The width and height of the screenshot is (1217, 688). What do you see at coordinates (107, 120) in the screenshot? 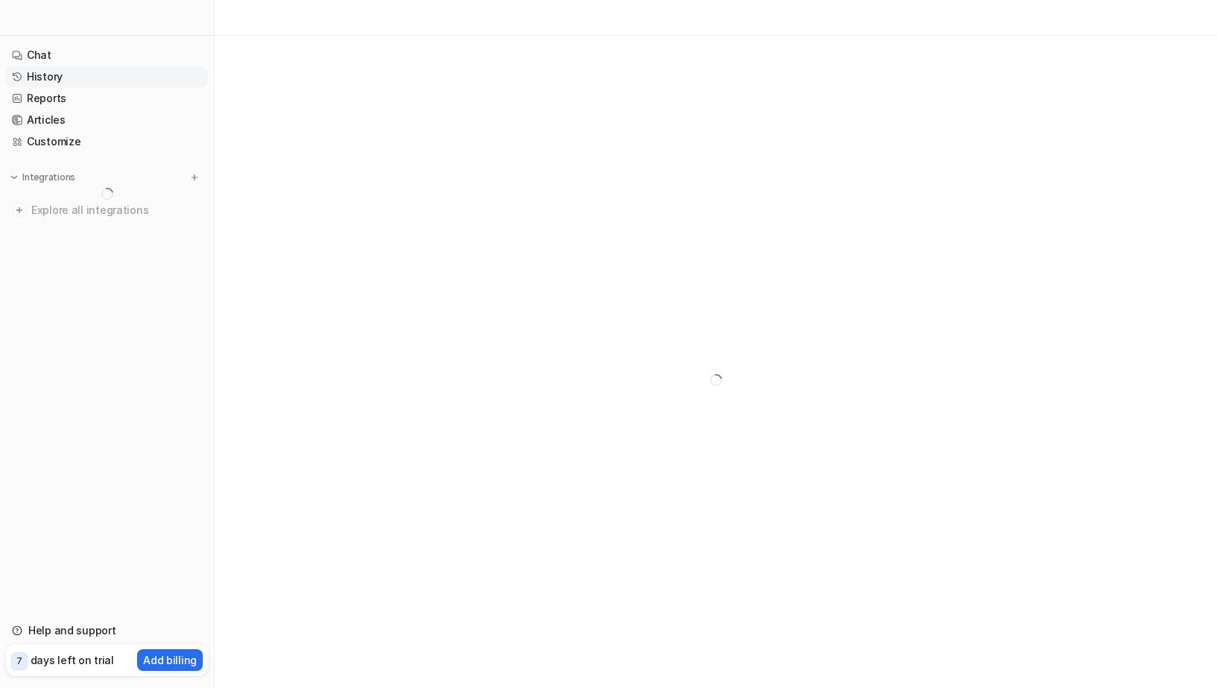
I see `a: Articles` at bounding box center [107, 120].